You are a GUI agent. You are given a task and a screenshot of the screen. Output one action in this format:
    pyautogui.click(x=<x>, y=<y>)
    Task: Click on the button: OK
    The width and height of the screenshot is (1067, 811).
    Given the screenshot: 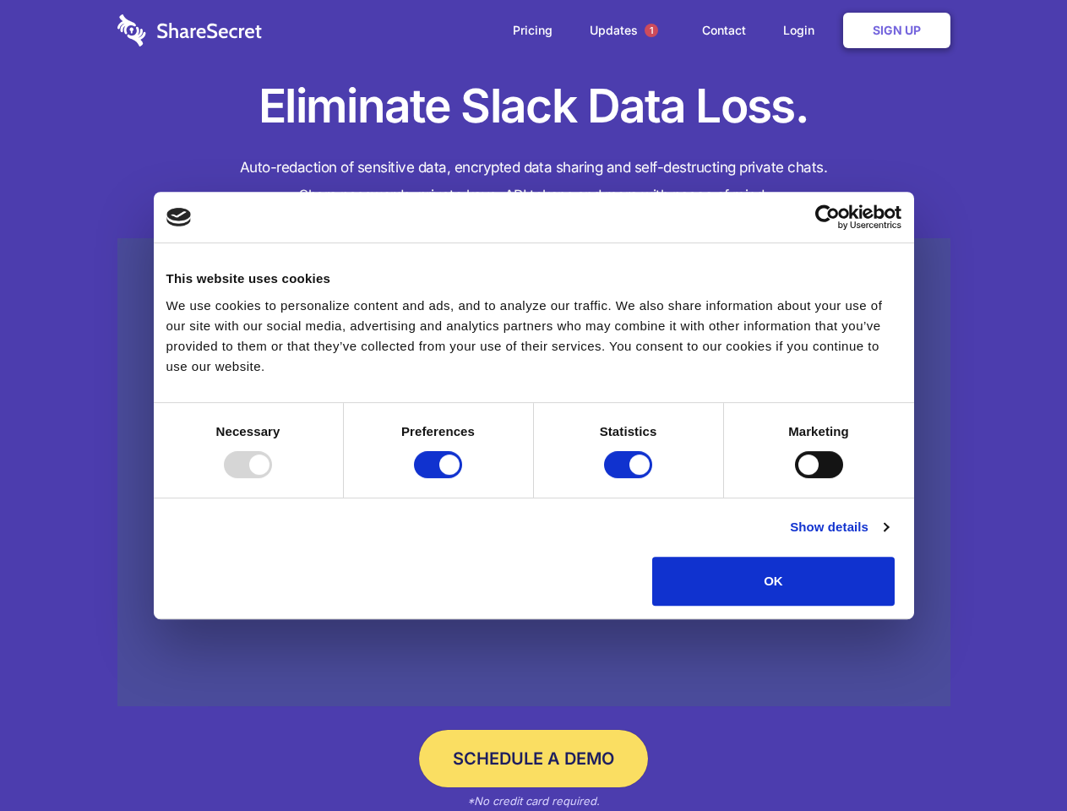 What is the action you would take?
    pyautogui.click(x=773, y=581)
    